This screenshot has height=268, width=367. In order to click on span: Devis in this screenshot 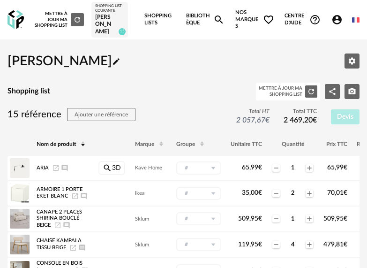, I will do `click(345, 117)`.